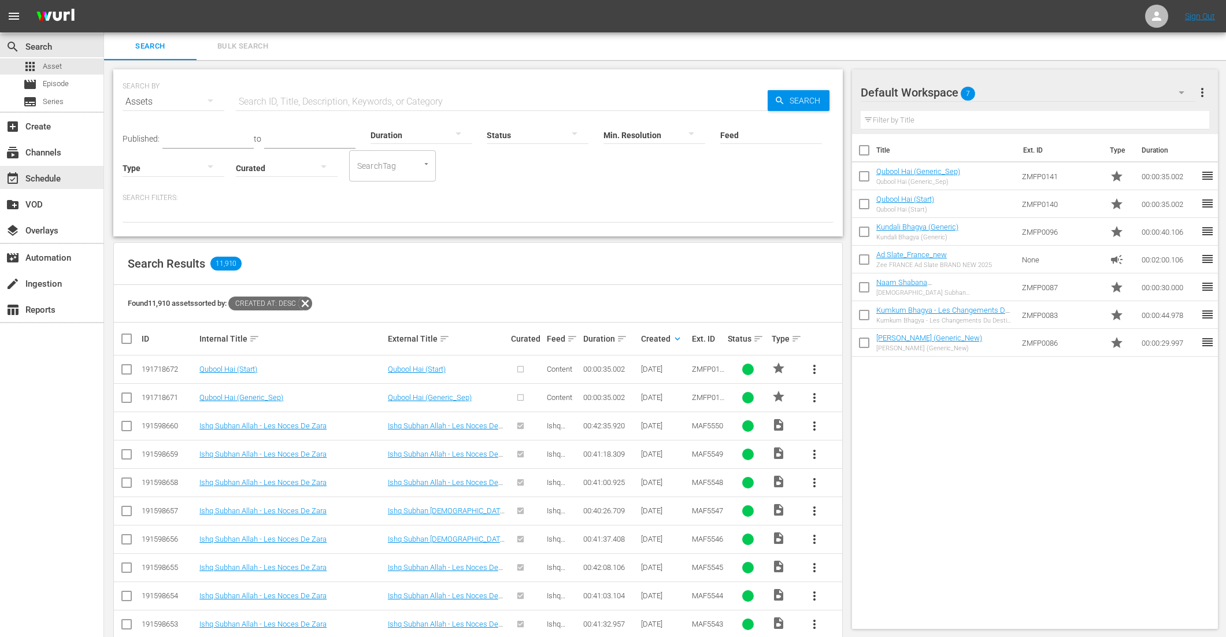 Image resolution: width=1226 pixels, height=637 pixels. What do you see at coordinates (784, 339) in the screenshot?
I see `div: Type` at bounding box center [784, 339].